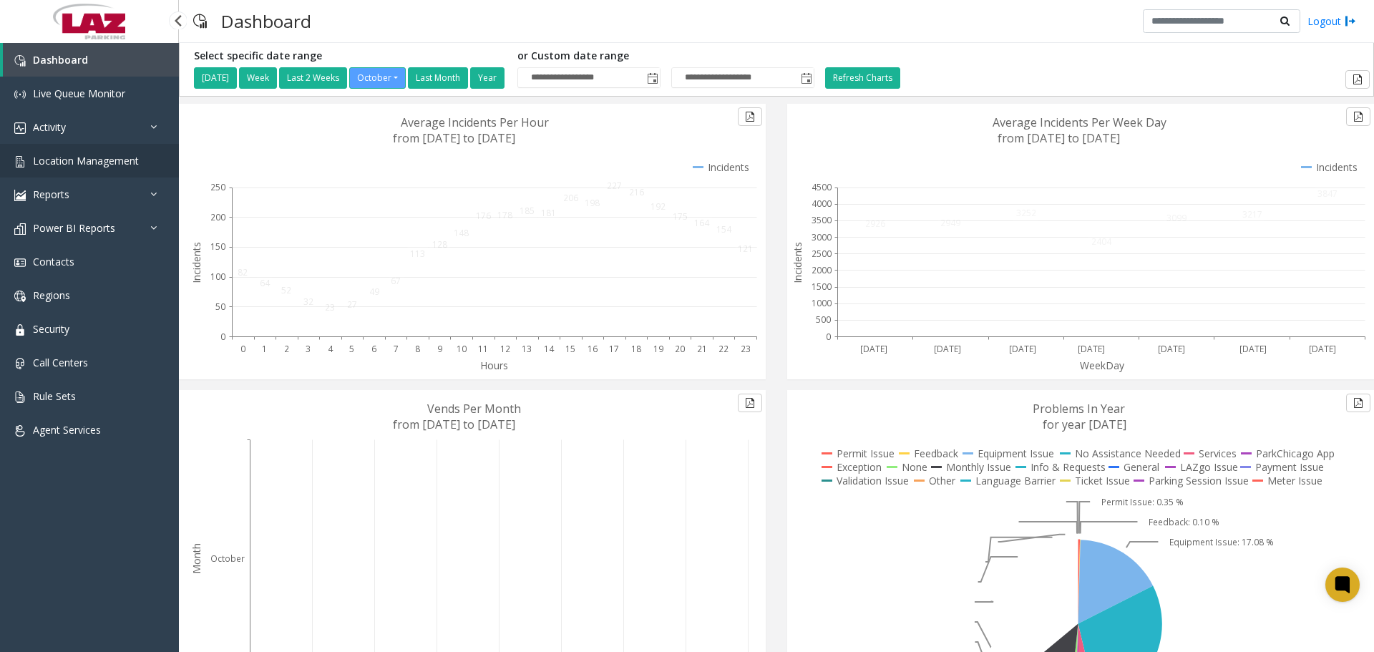 This screenshot has width=1374, height=652. Describe the element at coordinates (309, 301) in the screenshot. I see `text: 32` at that location.